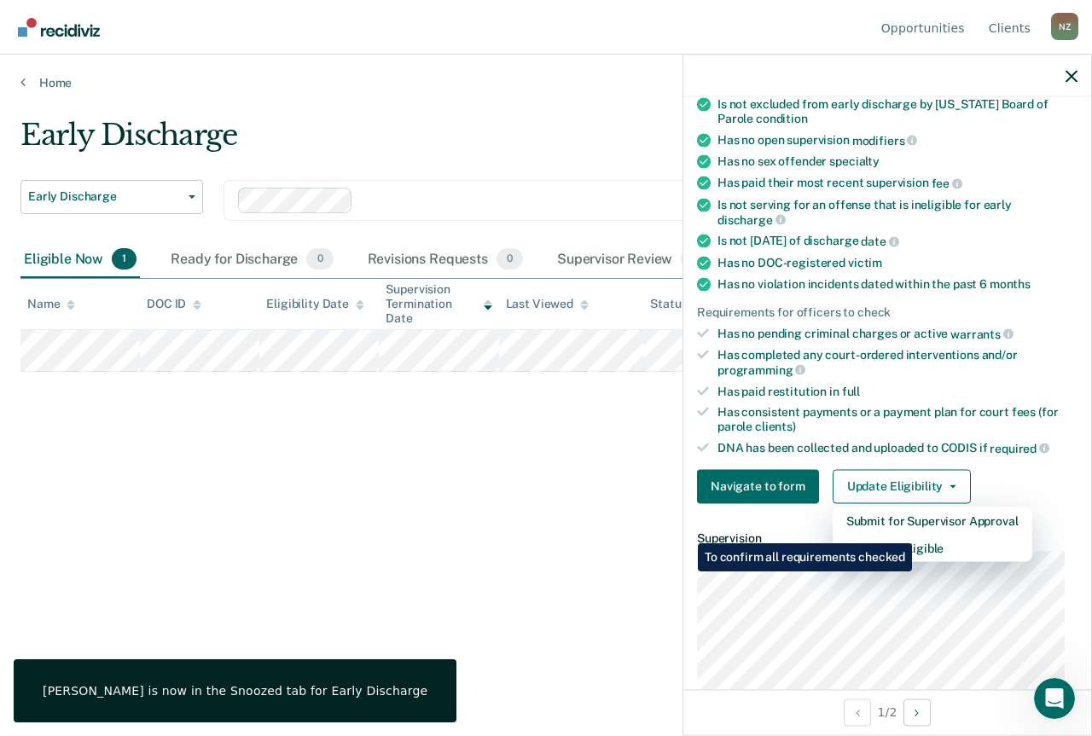 Image resolution: width=1092 pixels, height=736 pixels. Describe the element at coordinates (933, 521) in the screenshot. I see `button: Submit for Supervisor Approval` at that location.